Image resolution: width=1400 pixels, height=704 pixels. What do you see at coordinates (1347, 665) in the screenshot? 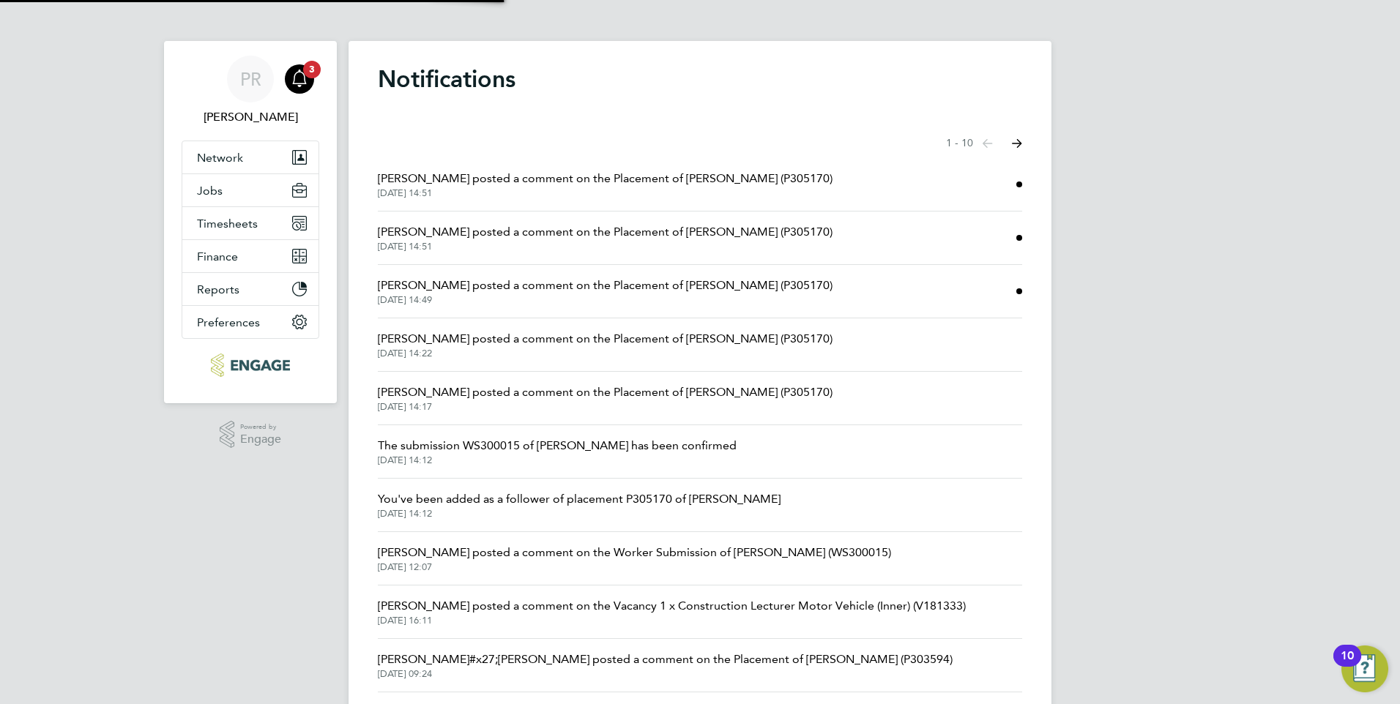
I see `div: 10` at bounding box center [1347, 665].